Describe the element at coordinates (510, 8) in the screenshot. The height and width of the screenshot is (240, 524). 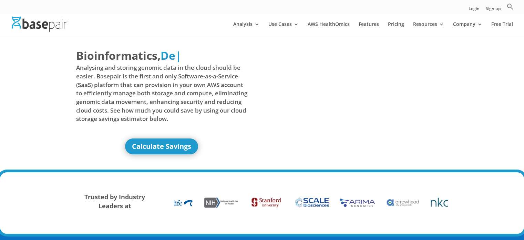
I see `a: Search Icon Link` at that location.